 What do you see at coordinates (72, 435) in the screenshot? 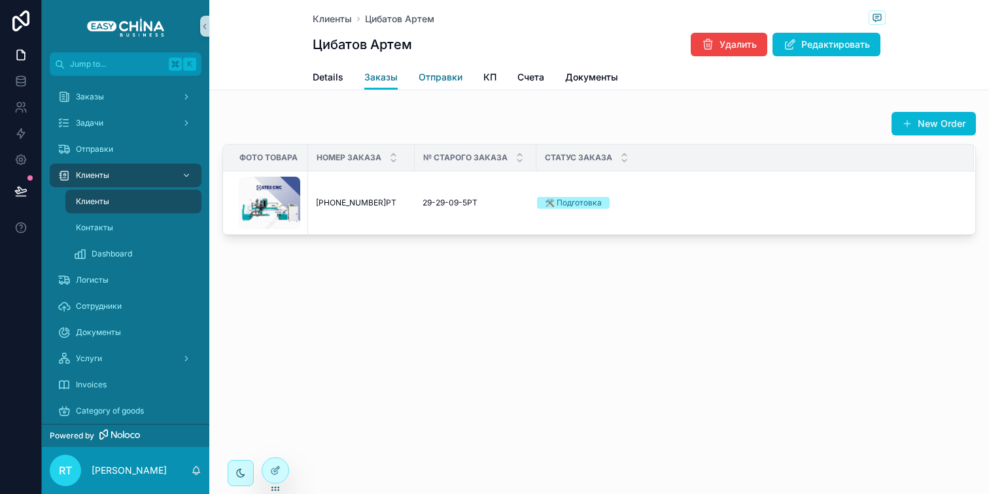
I see `span: Powered by` at bounding box center [72, 435].